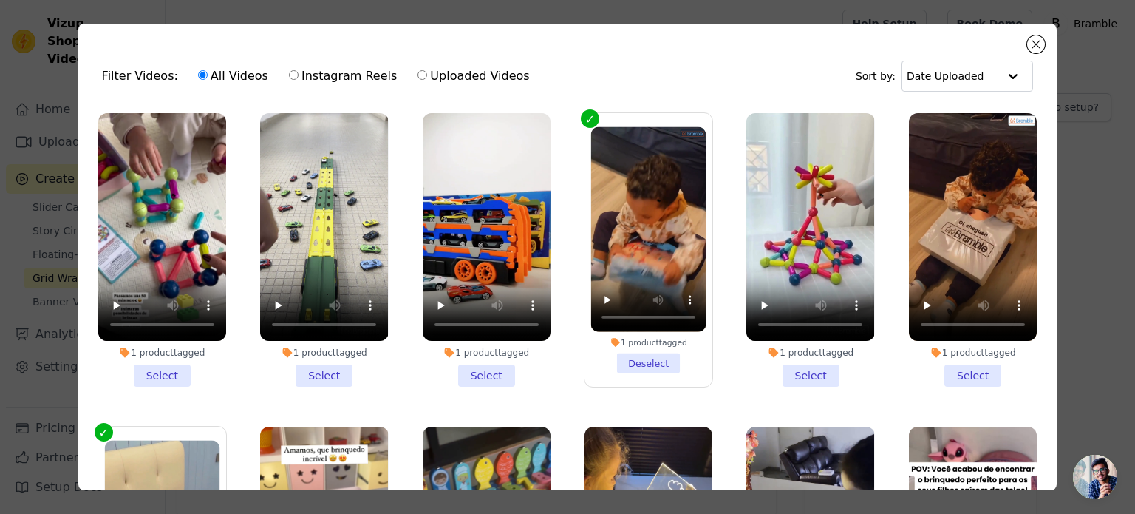 This screenshot has height=514, width=1135. Describe the element at coordinates (945, 76) in the screenshot. I see `div: Sort by:` at that location.